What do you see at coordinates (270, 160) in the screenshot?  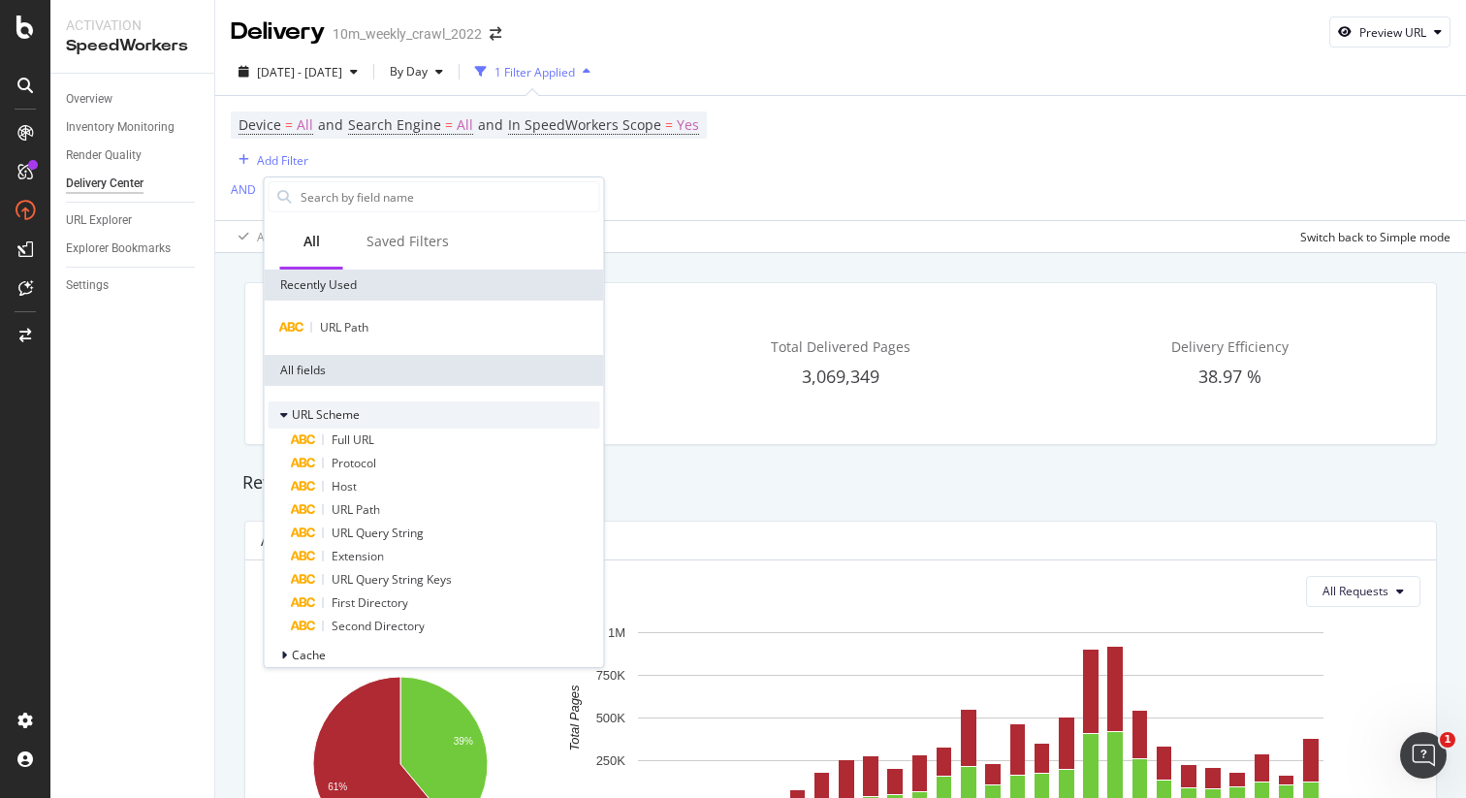 I see `button: Add Filter` at bounding box center [270, 160].